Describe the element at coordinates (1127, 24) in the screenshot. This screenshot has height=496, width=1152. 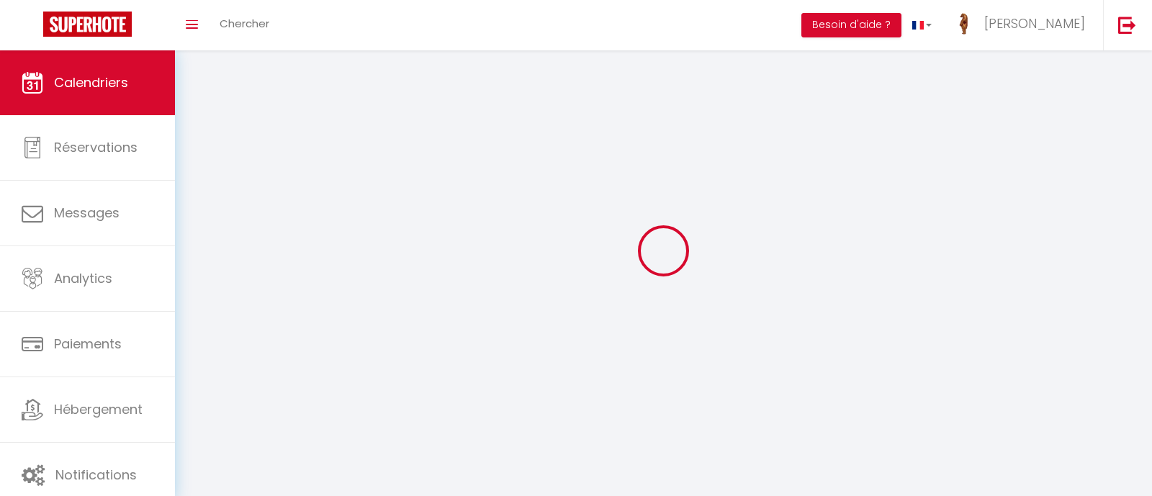
I see `img: logout` at that location.